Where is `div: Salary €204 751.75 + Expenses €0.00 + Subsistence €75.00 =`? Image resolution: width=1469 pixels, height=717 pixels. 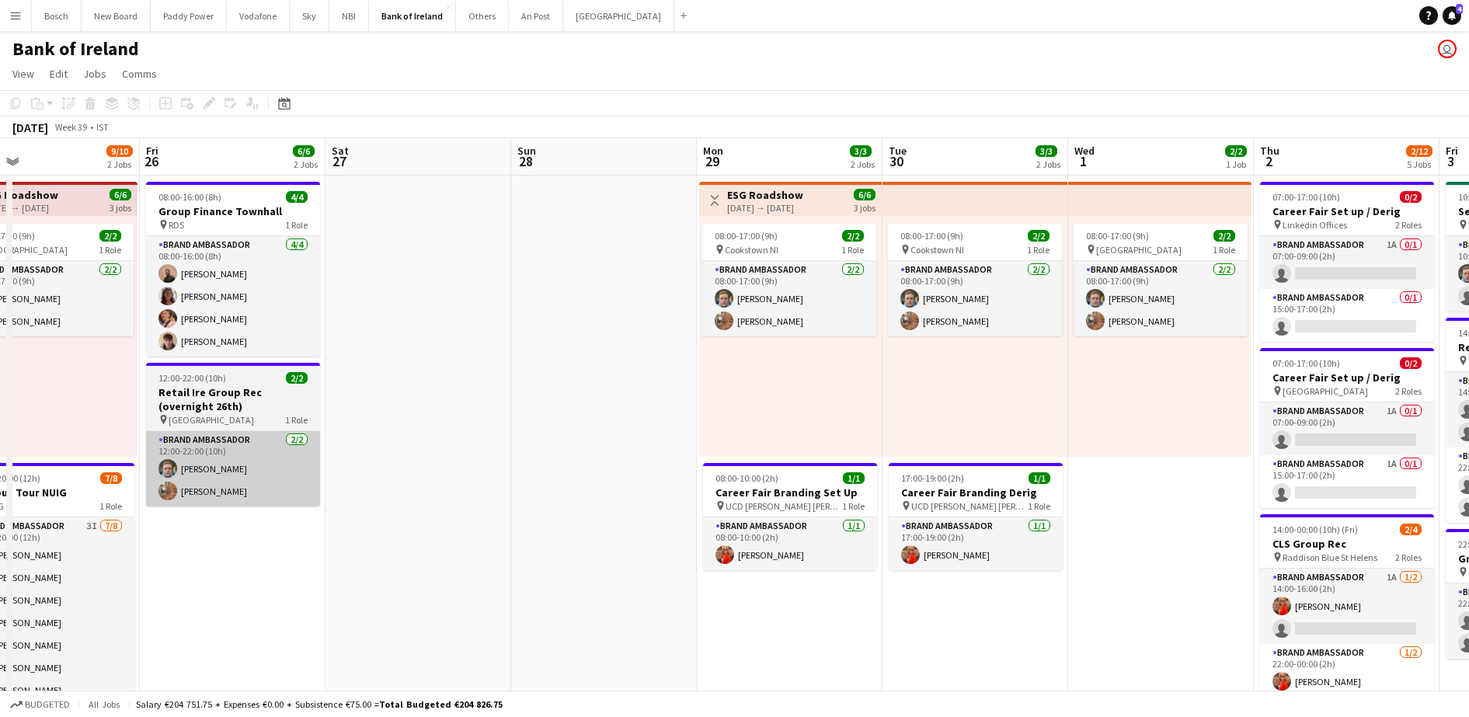
div: Salary €204 751.75 + Expenses €0.00 + Subsistence €75.00 = is located at coordinates (319, 704).